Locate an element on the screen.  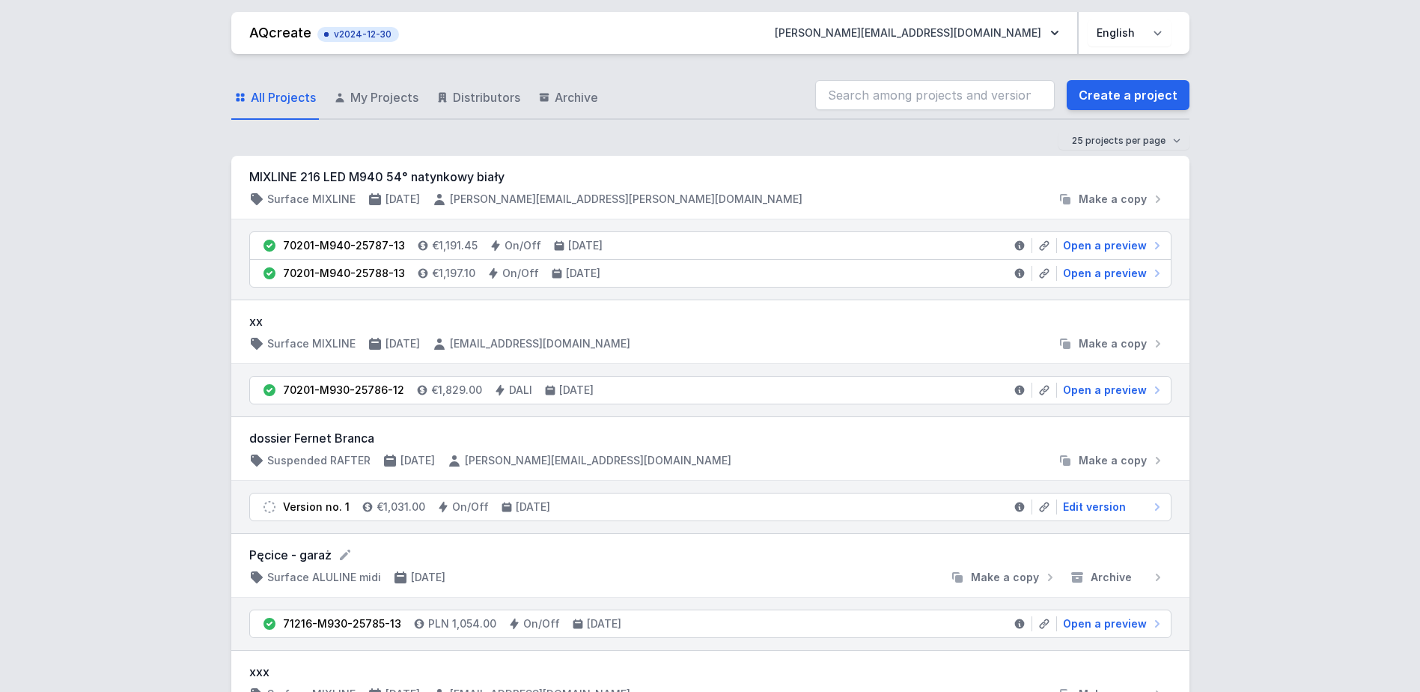
a: Distributors is located at coordinates (478, 98).